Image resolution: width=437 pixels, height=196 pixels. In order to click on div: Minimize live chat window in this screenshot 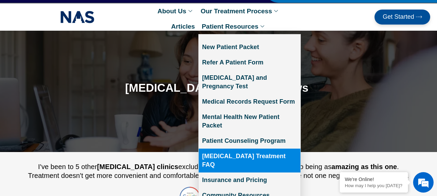, I will do `click(120, 12)`.